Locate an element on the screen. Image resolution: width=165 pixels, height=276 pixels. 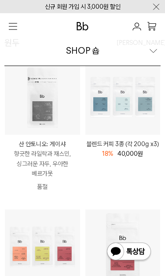
p: 품절 is located at coordinates (42, 187).